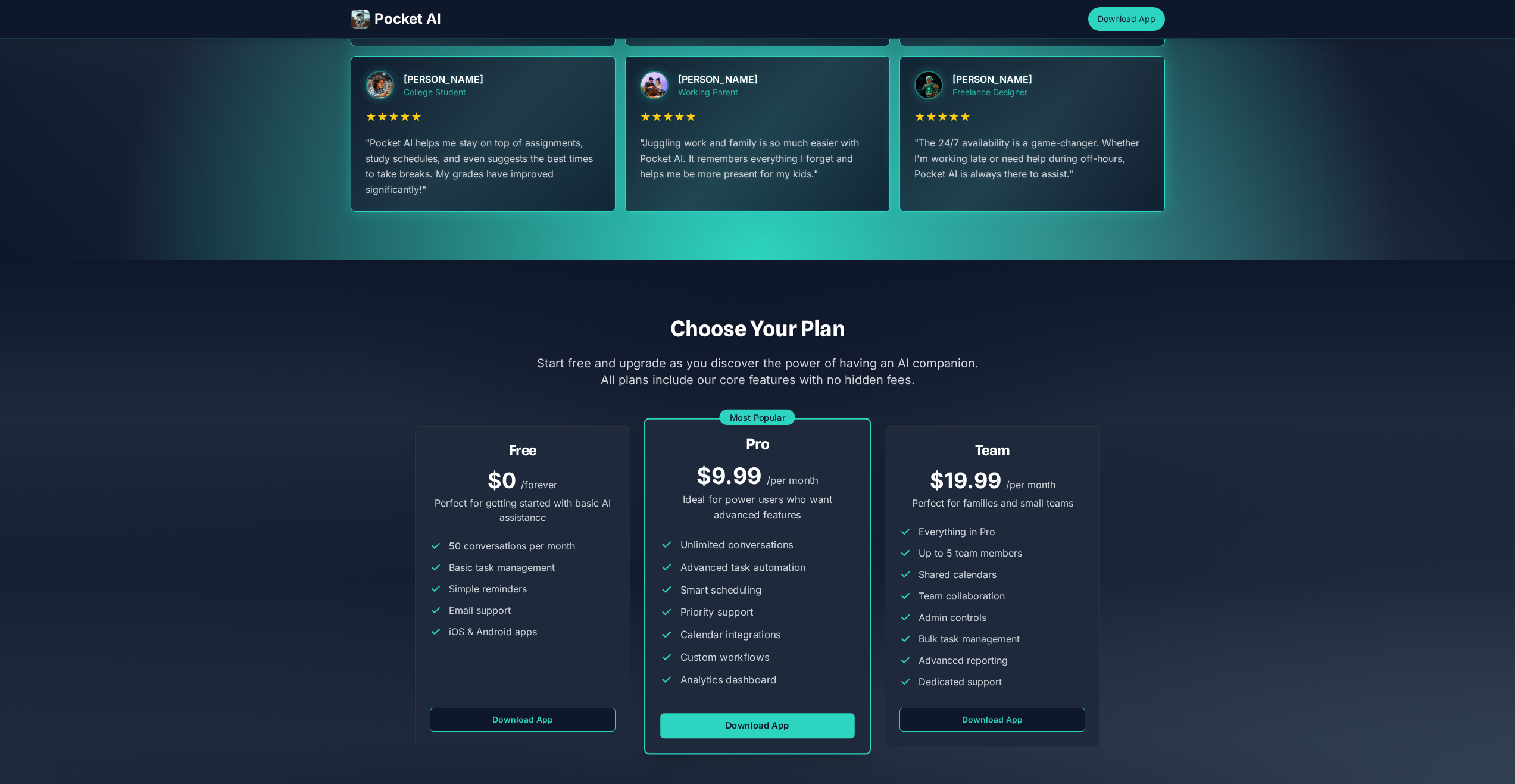 This screenshot has height=784, width=1515. I want to click on h2: Choose Your Plan, so click(758, 328).